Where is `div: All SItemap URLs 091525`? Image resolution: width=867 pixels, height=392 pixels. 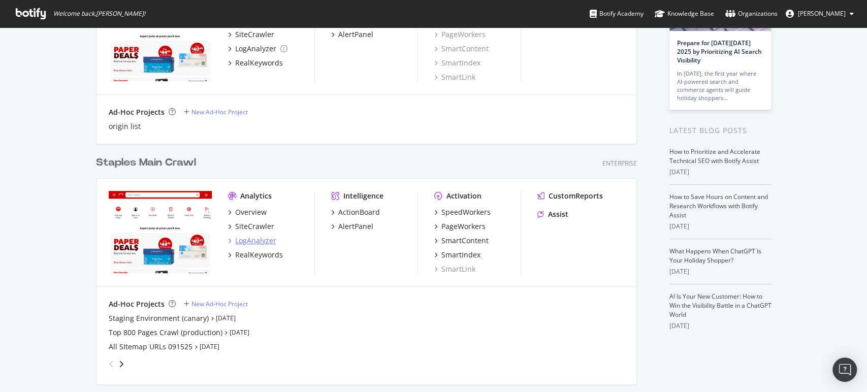
div: All SItemap URLs 091525 is located at coordinates (150, 347).